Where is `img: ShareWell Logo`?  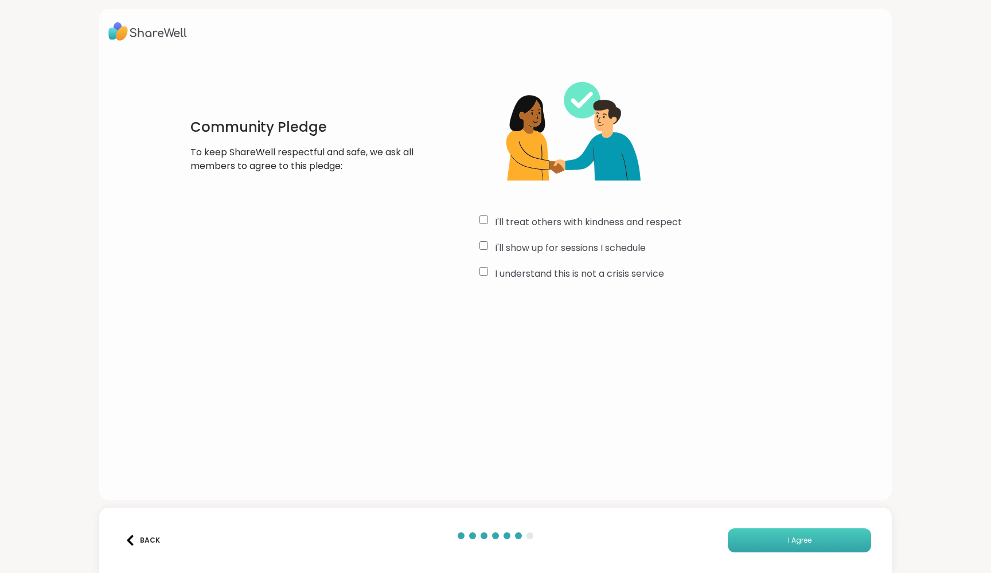
img: ShareWell Logo is located at coordinates (147, 32).